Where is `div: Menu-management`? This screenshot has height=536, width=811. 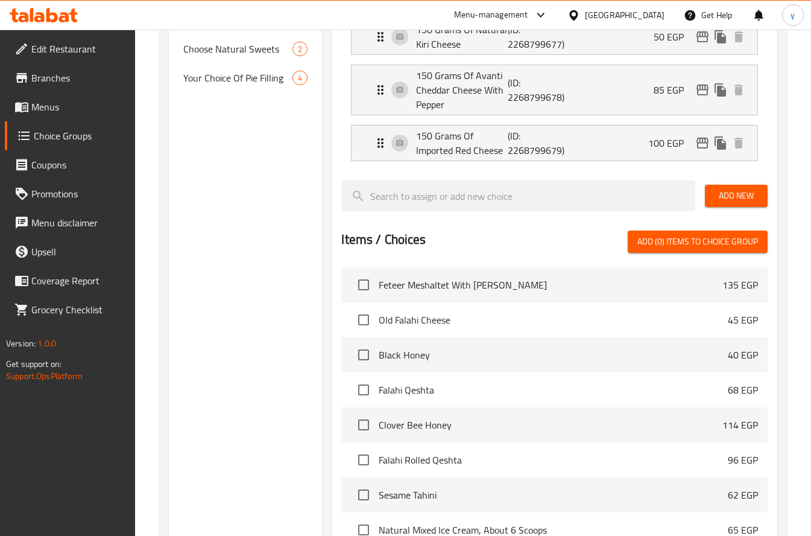
div: Menu-management is located at coordinates (491, 15).